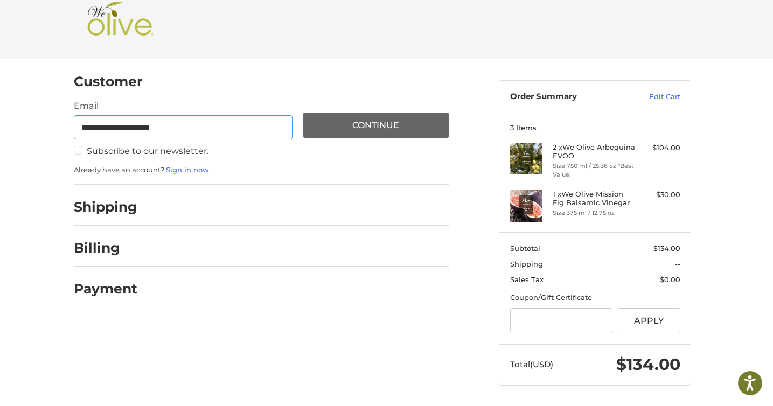 This screenshot has width=773, height=406. What do you see at coordinates (649, 320) in the screenshot?
I see `button: Apply` at bounding box center [649, 320].